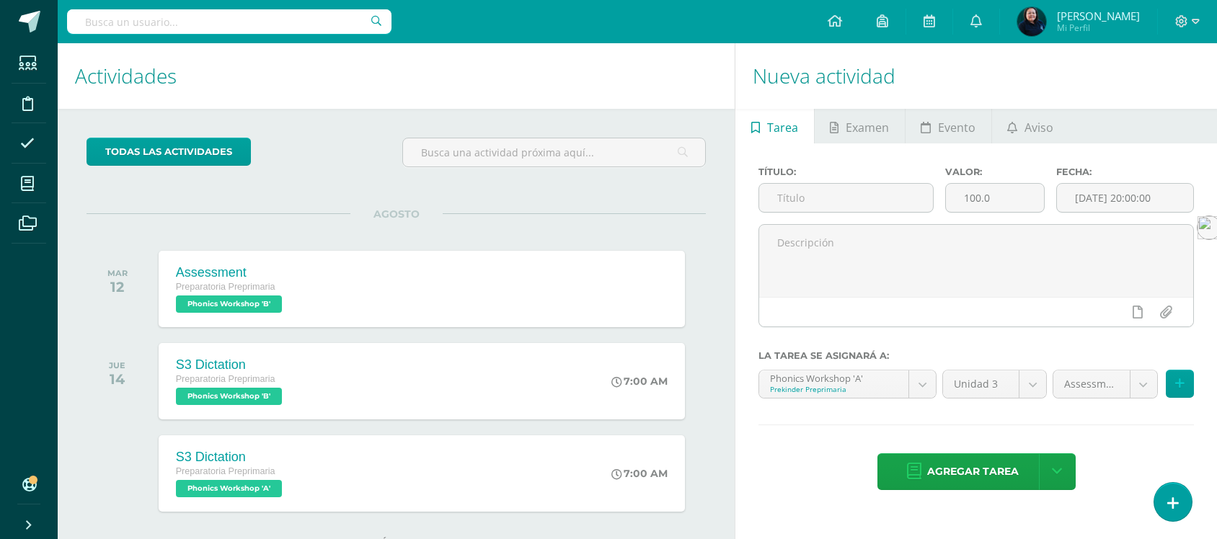 The height and width of the screenshot is (539, 1217). What do you see at coordinates (976, 76) in the screenshot?
I see `h1: Nueva actividad` at bounding box center [976, 76].